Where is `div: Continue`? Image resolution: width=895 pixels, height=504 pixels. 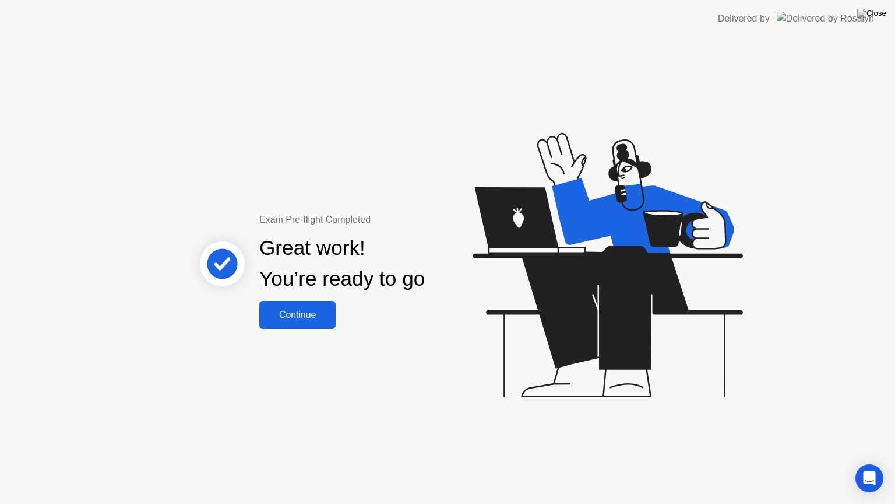 div: Continue is located at coordinates (297, 315).